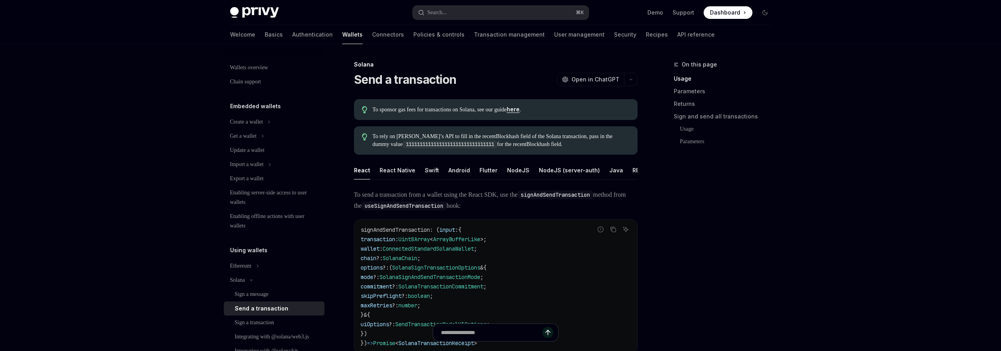 The image size is (1001, 351). What do you see at coordinates (590, 79) in the screenshot?
I see `button: Open in ChatGPT` at bounding box center [590, 79].